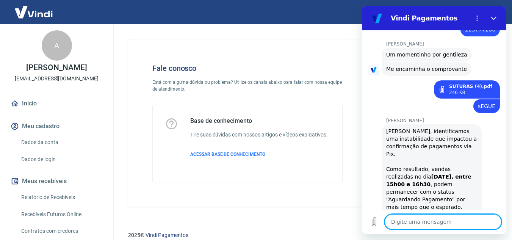 This screenshot has width=512, height=240. I want to click on p: Está com alguma dúvida ou problema? Utilize os canais abaixo para falar com nossa equipe de atend..., so click(248, 86).